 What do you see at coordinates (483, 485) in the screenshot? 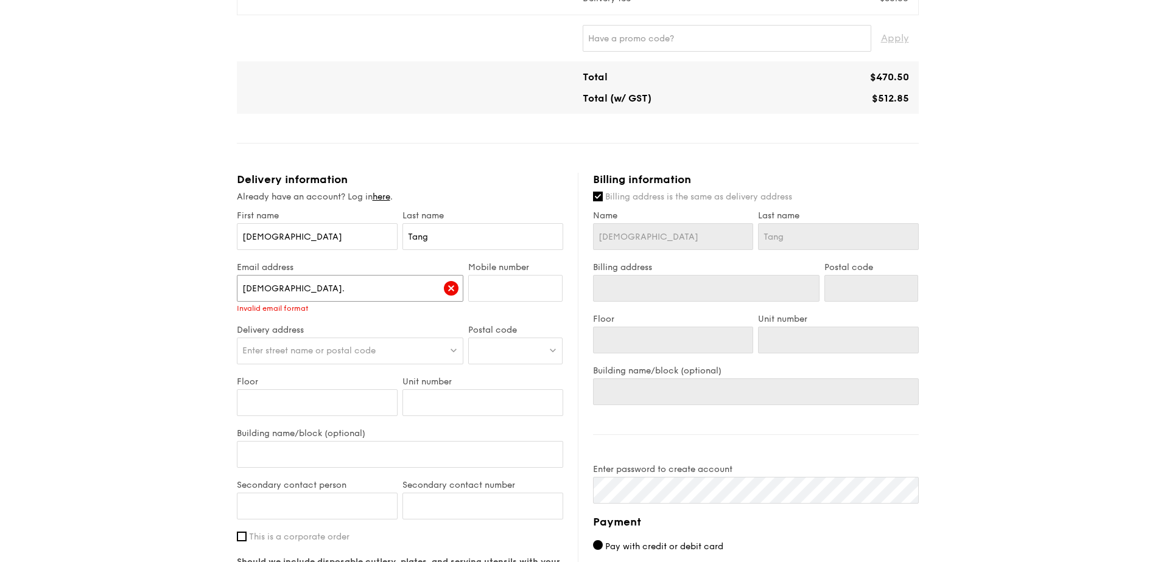
I see `label: Secondary contact number` at bounding box center [483, 485].